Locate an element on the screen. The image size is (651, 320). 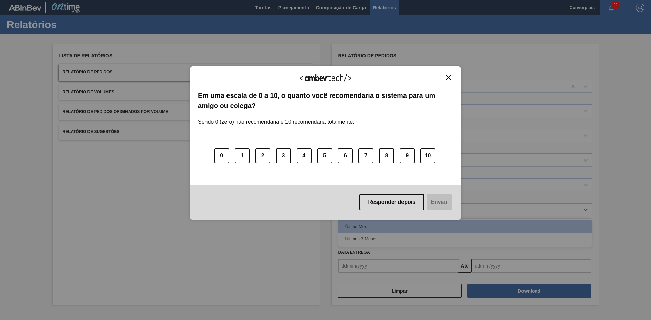
button: 4 is located at coordinates (304, 156).